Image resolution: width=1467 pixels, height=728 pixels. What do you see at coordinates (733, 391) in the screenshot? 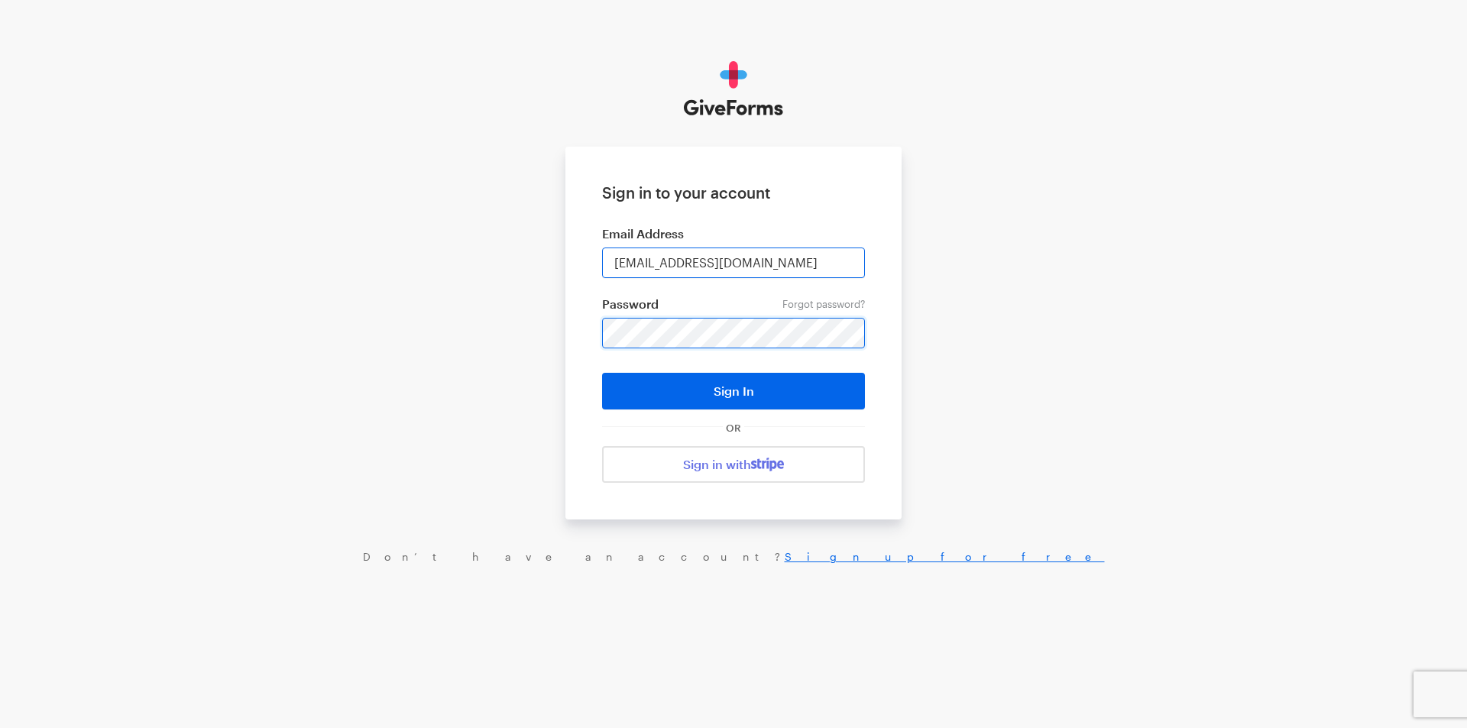
I see `button: Sign In` at bounding box center [733, 391].